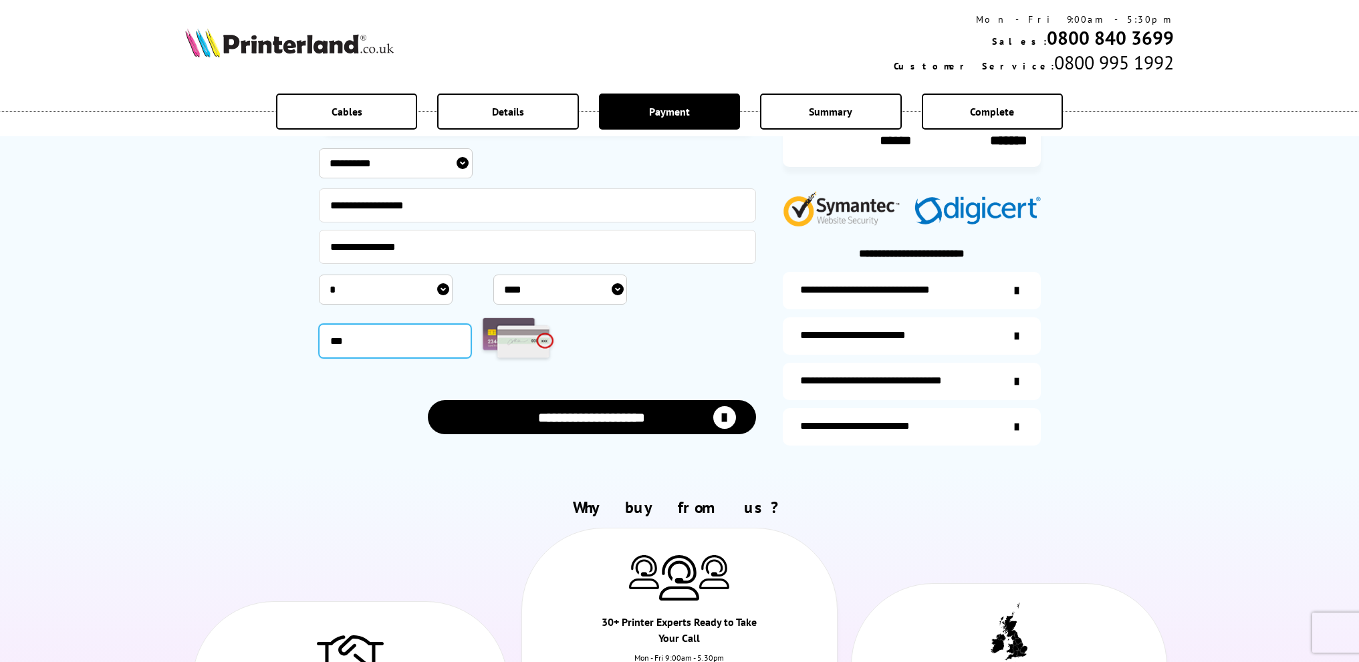 The image size is (1359, 662). I want to click on a: 0800 840 3699, so click(1110, 37).